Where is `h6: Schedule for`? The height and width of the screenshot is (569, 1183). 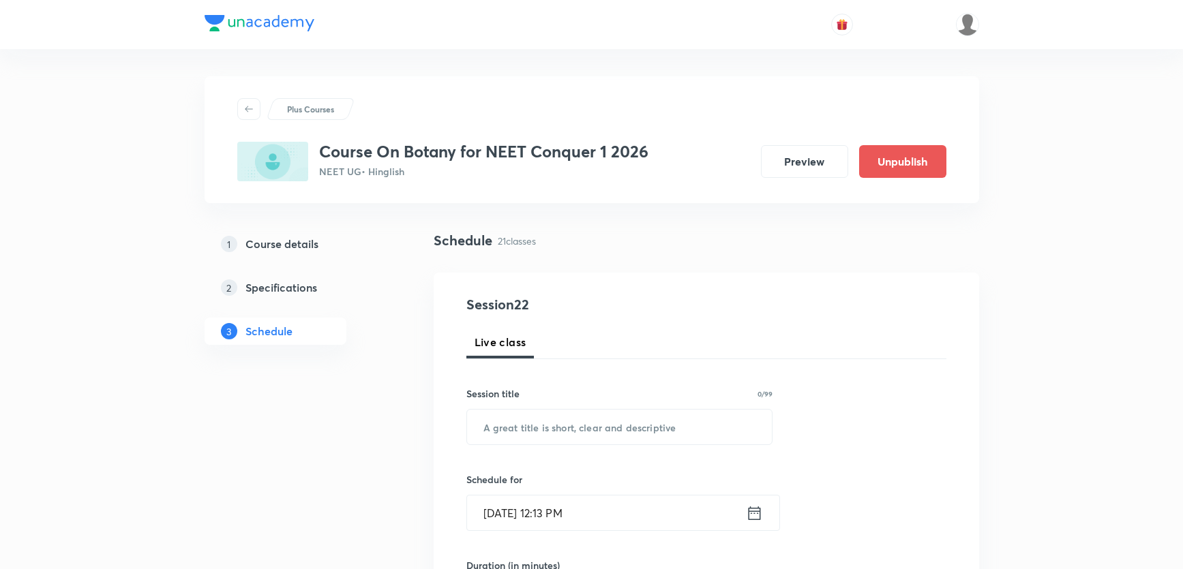 h6: Schedule for is located at coordinates (620, 479).